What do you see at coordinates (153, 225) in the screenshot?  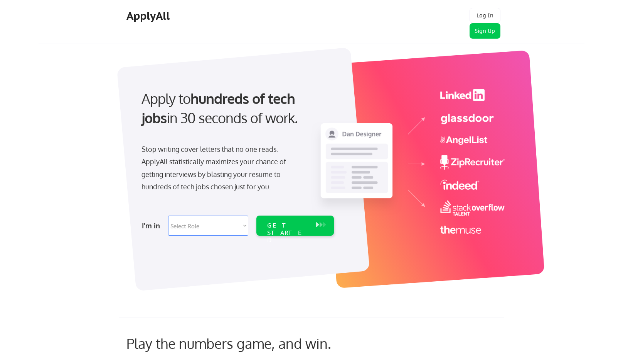 I see `div: I'm in` at bounding box center [153, 225].